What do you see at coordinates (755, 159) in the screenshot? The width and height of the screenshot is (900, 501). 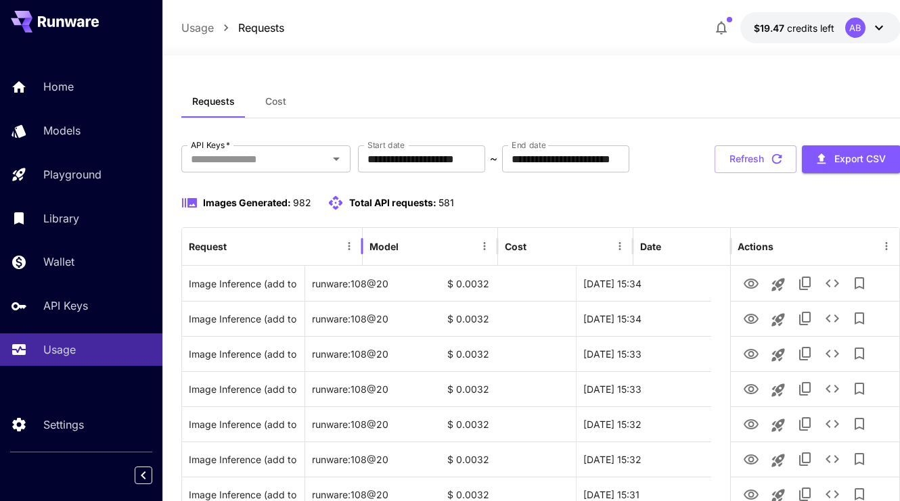 I see `button: Refresh` at bounding box center [755, 159].